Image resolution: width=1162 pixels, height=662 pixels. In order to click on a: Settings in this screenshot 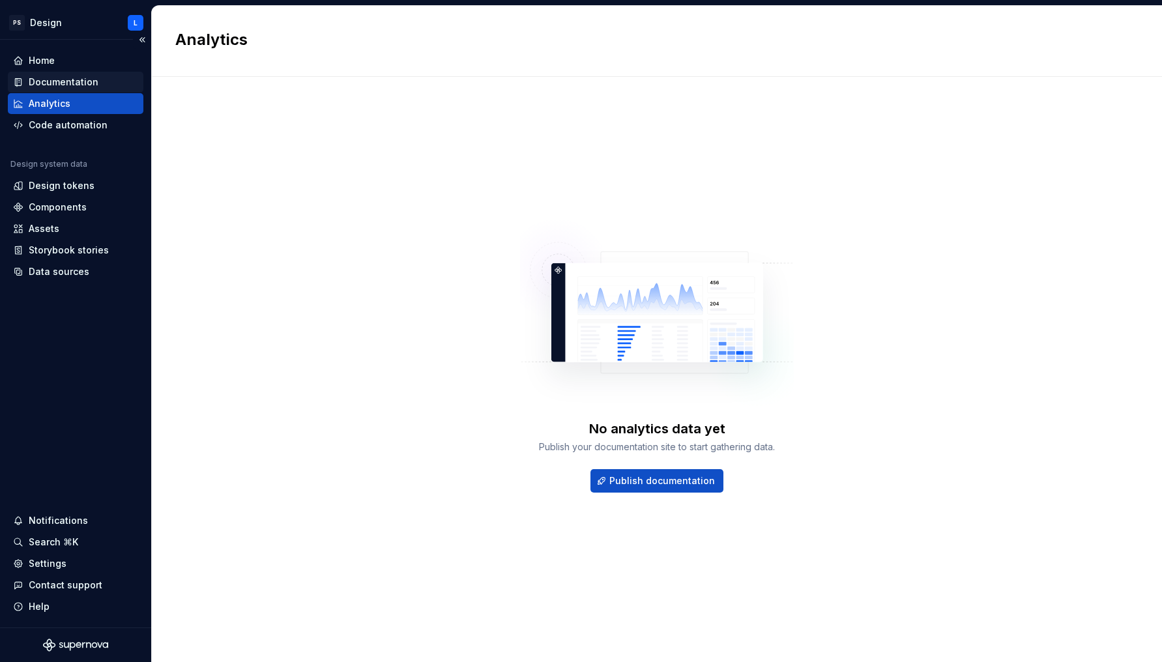, I will do `click(76, 564)`.